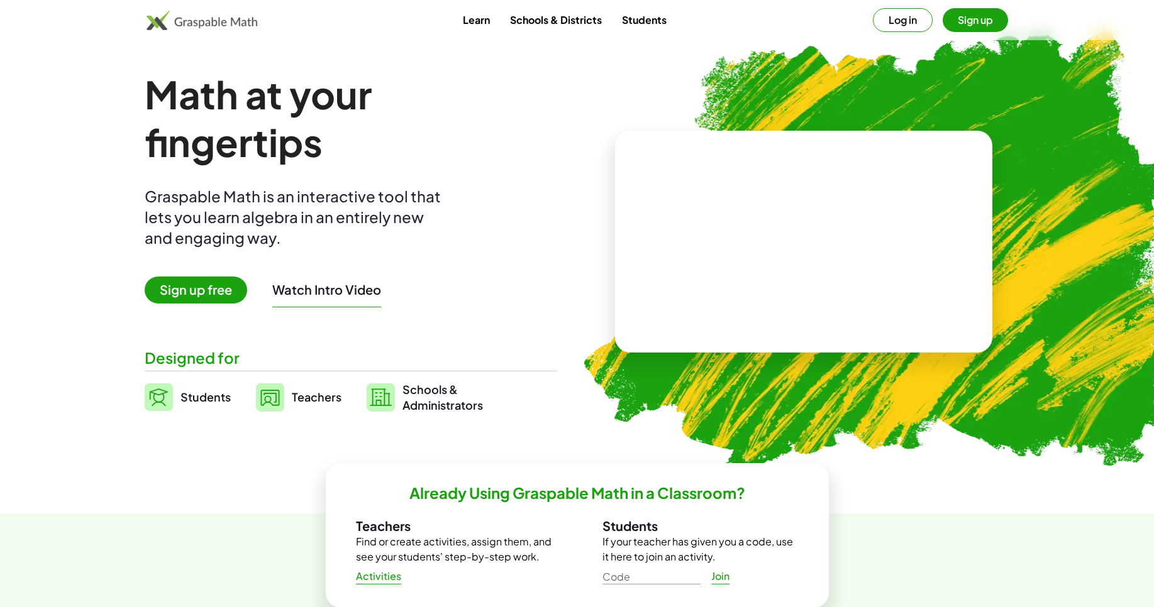 The image size is (1154, 607). What do you see at coordinates (443, 397) in the screenshot?
I see `span: Schools & Administrators` at bounding box center [443, 397].